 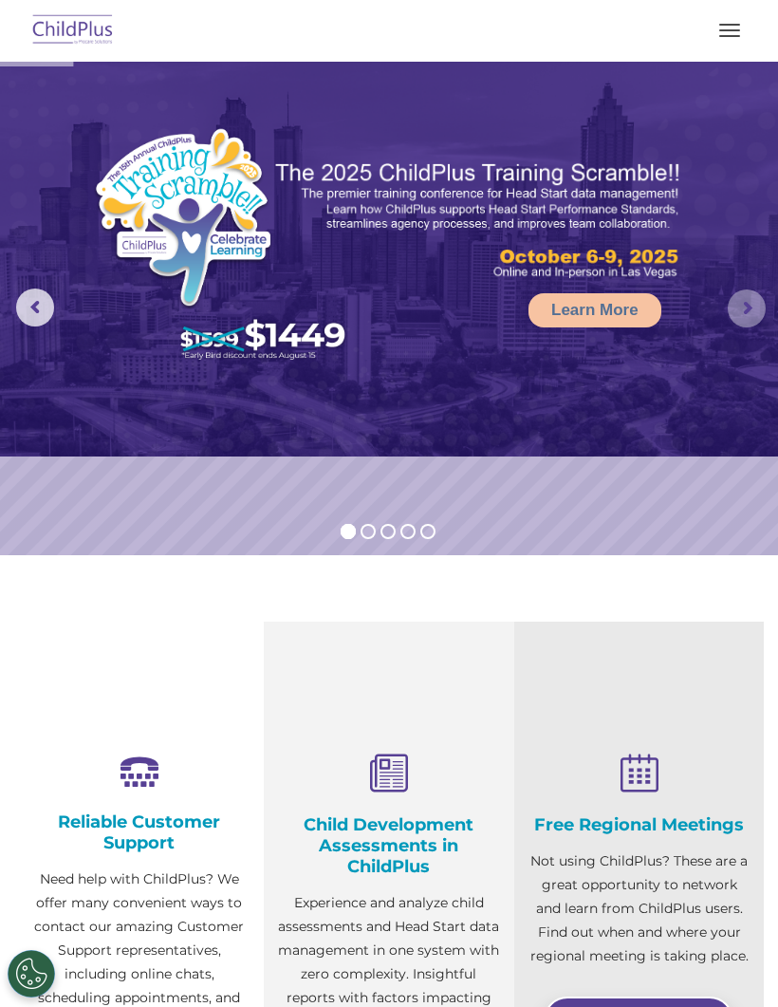 I want to click on h4: Reliable Customer Support, so click(x=139, y=833).